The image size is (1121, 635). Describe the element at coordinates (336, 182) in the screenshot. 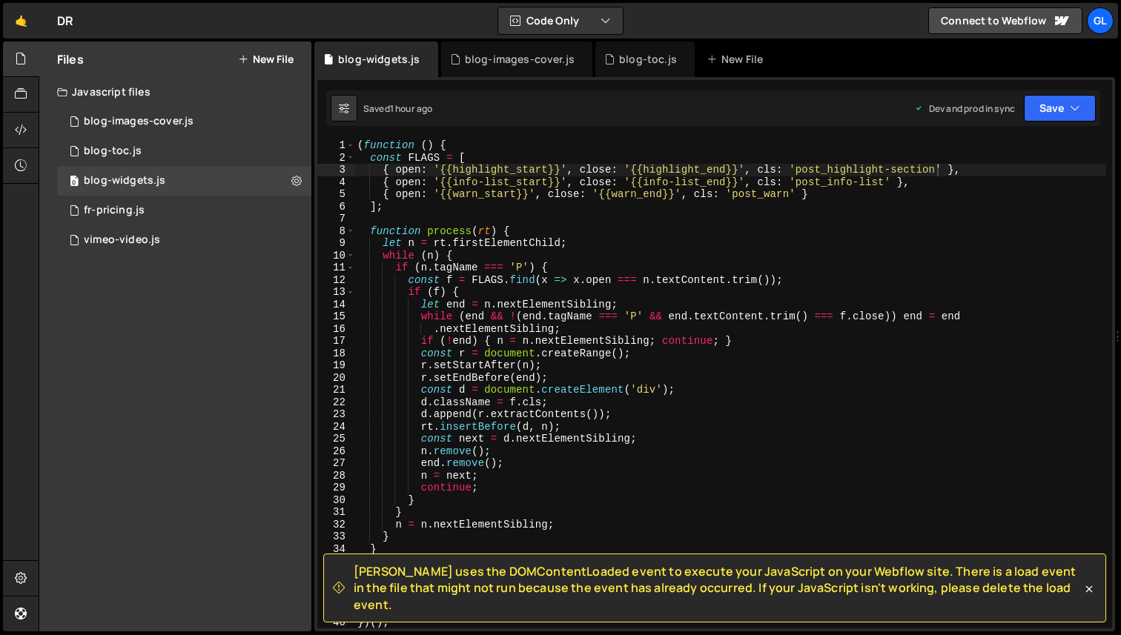

I see `div: 4` at that location.